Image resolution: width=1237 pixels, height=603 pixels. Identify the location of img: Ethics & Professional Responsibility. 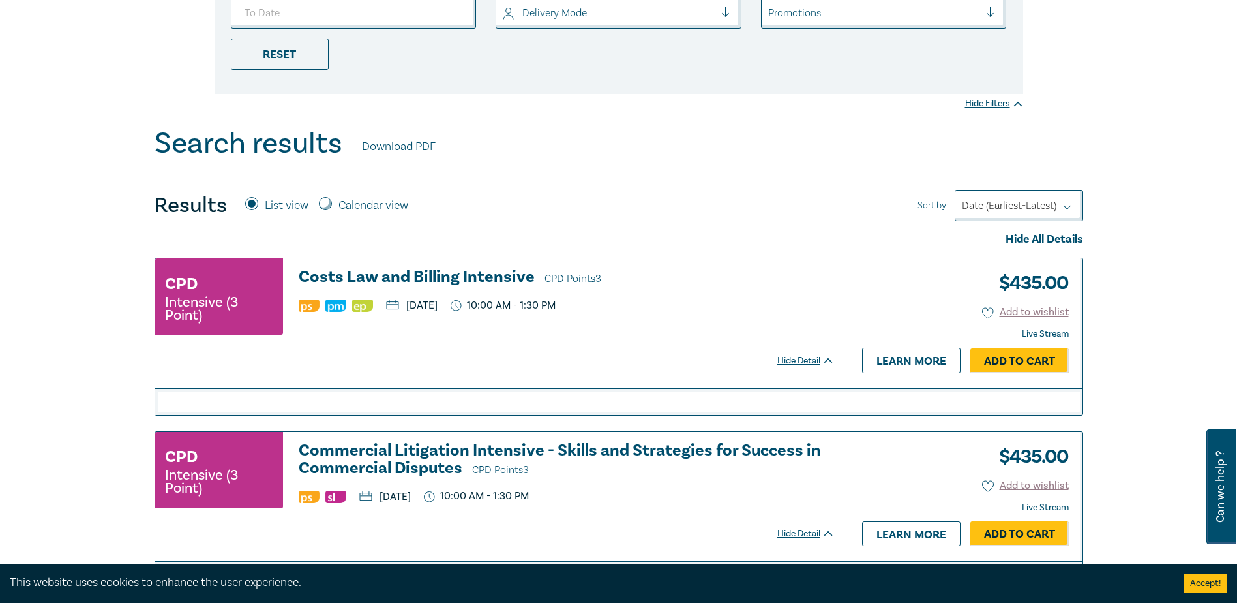
(363, 305).